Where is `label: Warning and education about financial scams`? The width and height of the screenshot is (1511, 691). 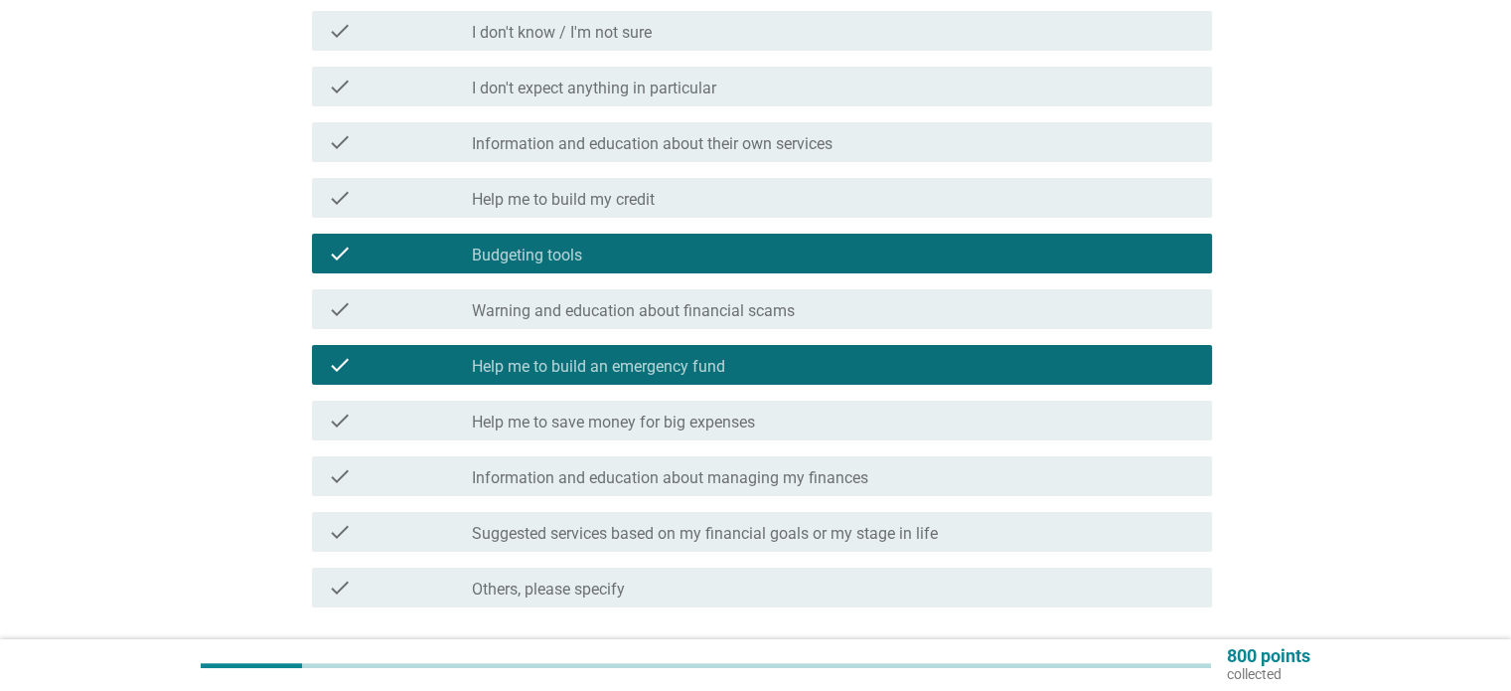 label: Warning and education about financial scams is located at coordinates (633, 311).